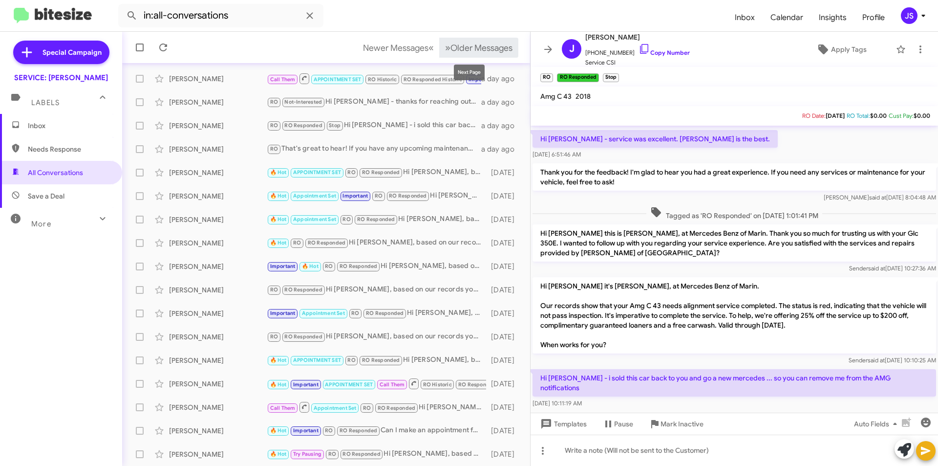  What do you see at coordinates (562, 424) in the screenshot?
I see `span: Templates` at bounding box center [562, 424].